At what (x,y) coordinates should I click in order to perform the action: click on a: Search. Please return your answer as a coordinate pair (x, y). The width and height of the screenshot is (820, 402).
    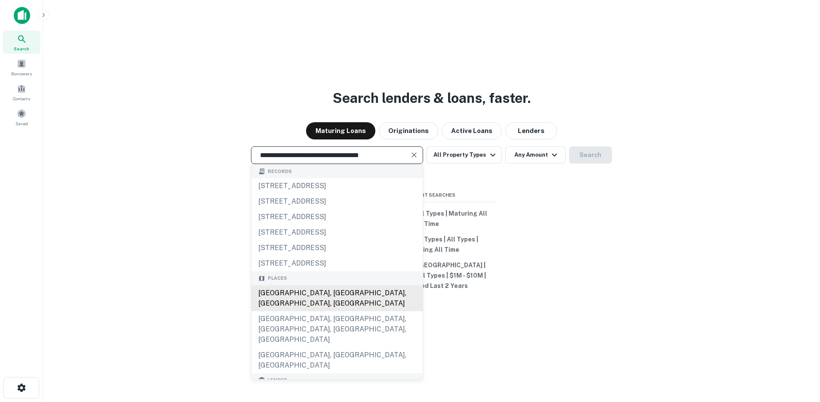
    Looking at the image, I should click on (22, 42).